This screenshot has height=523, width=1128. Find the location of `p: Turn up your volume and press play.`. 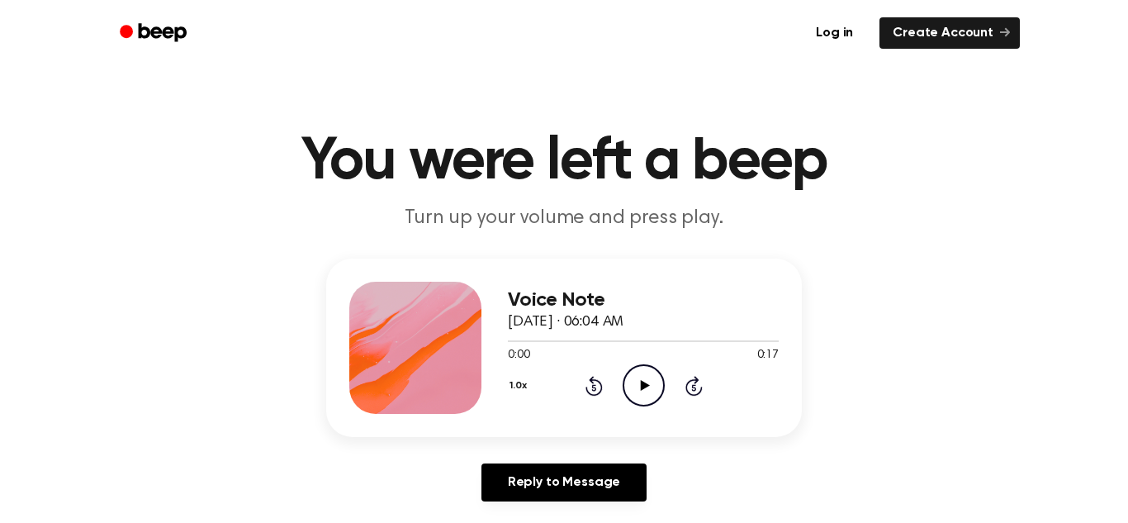

p: Turn up your volume and press play. is located at coordinates (564, 218).